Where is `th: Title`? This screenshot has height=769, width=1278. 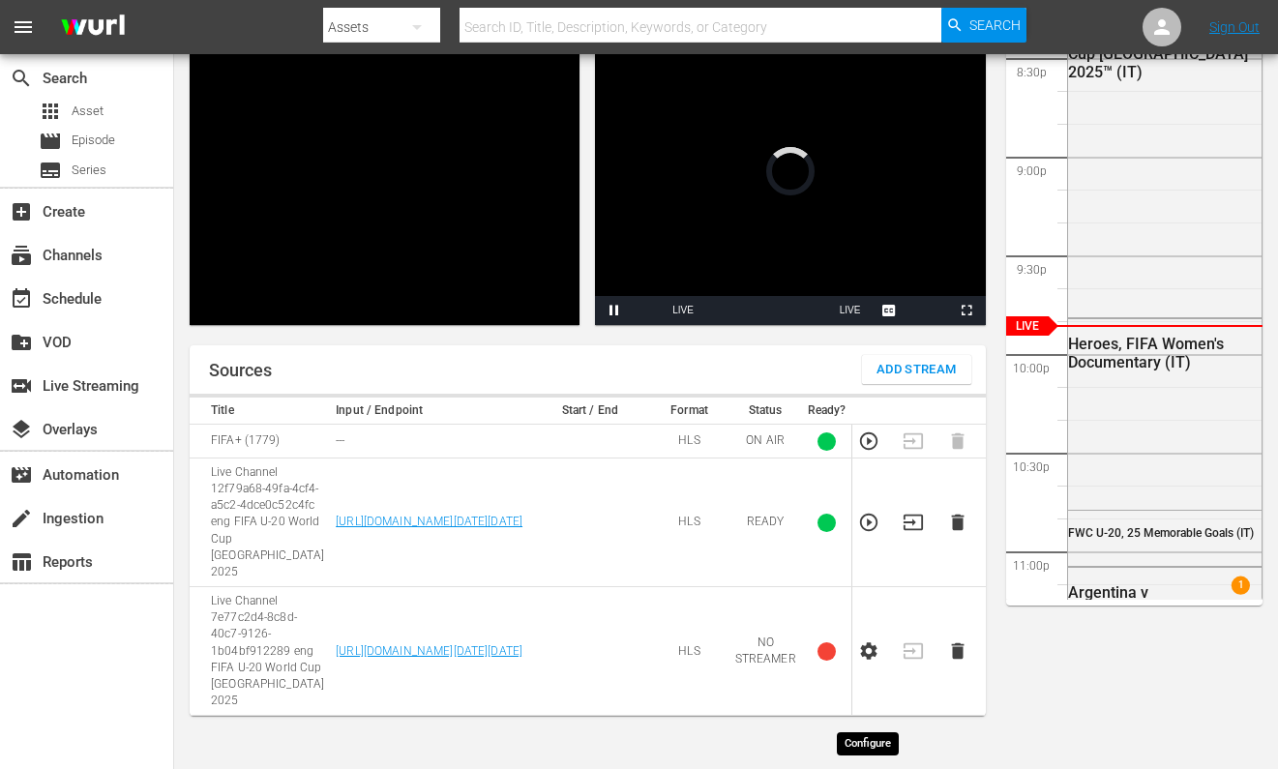
th: Title is located at coordinates (259, 411).